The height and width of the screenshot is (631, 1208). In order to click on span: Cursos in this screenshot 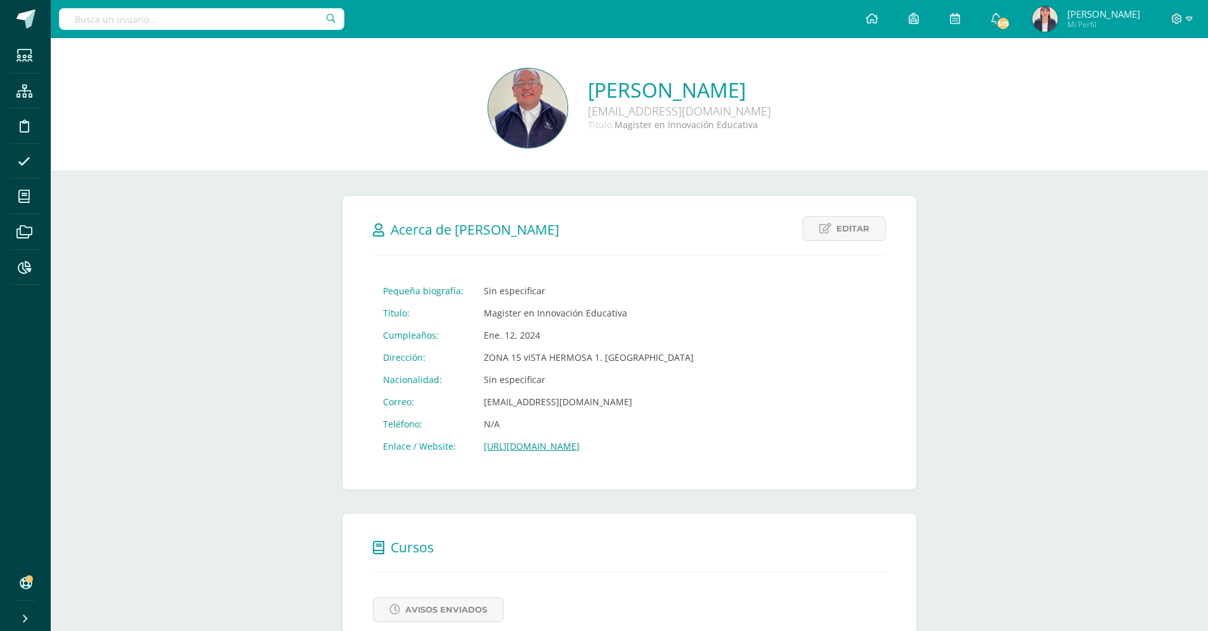, I will do `click(412, 547)`.